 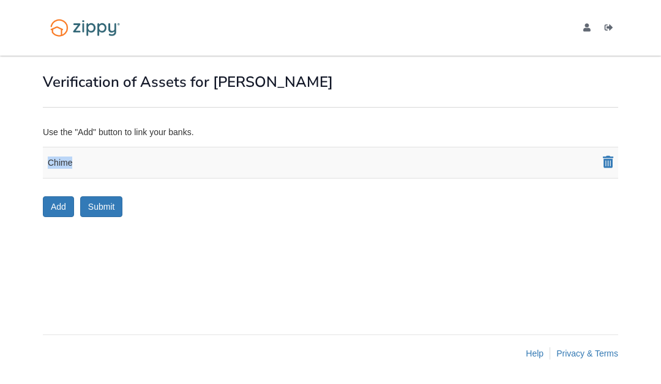 What do you see at coordinates (102, 207) in the screenshot?
I see `button: Submit` at bounding box center [102, 207].